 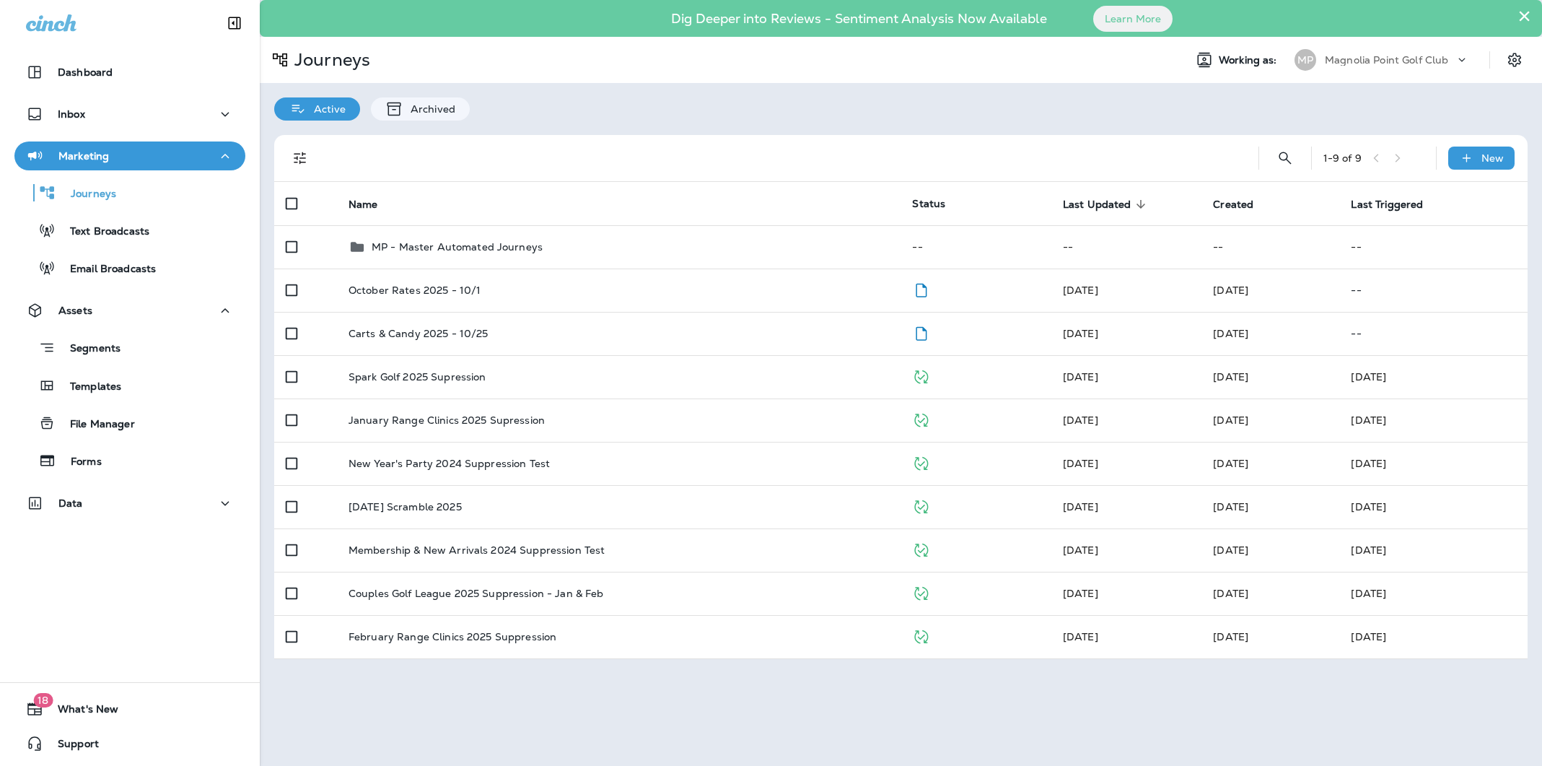 I want to click on p: January Range Clinics 2025 Supression, so click(x=447, y=420).